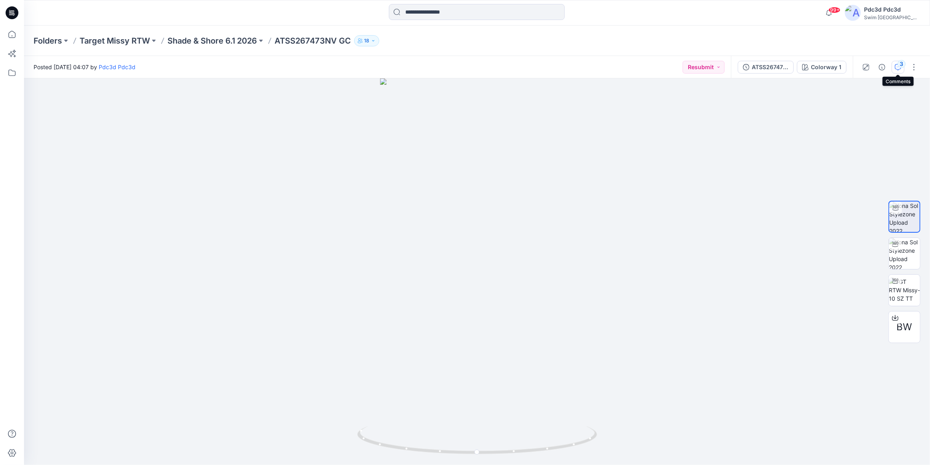 This screenshot has width=930, height=465. I want to click on a: Shade & Shore 6.1 2026, so click(212, 41).